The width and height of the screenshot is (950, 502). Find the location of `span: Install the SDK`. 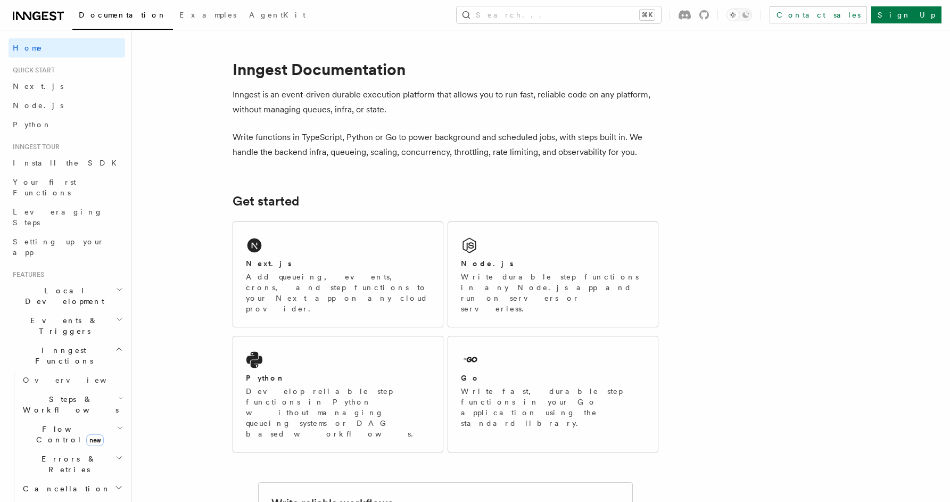

span: Install the SDK is located at coordinates (68, 163).